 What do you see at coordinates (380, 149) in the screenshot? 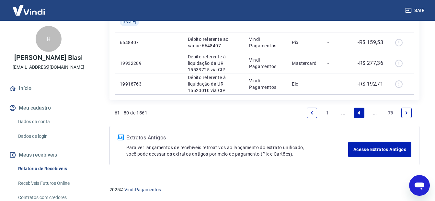
I see `a: Acesse Extratos Antigos` at bounding box center [380, 149].